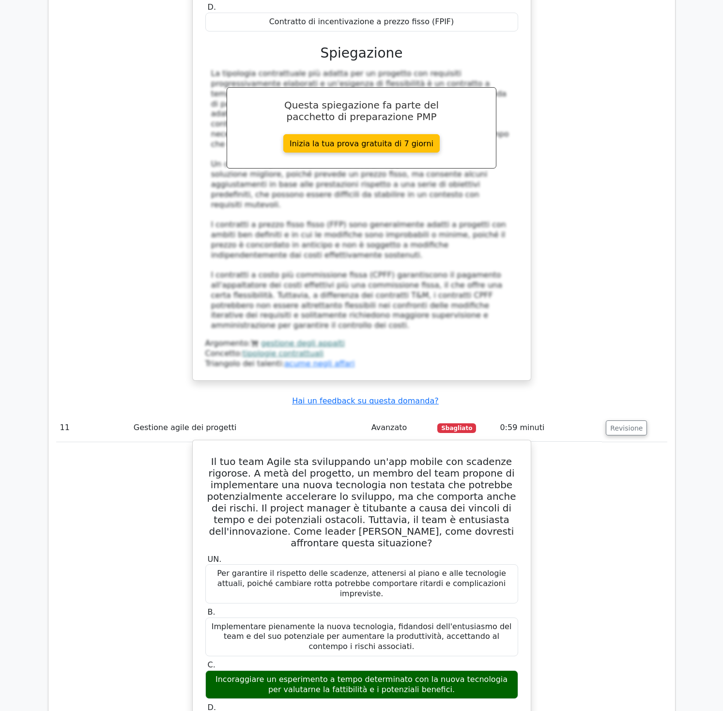  I want to click on font: Concetto:, so click(224, 353).